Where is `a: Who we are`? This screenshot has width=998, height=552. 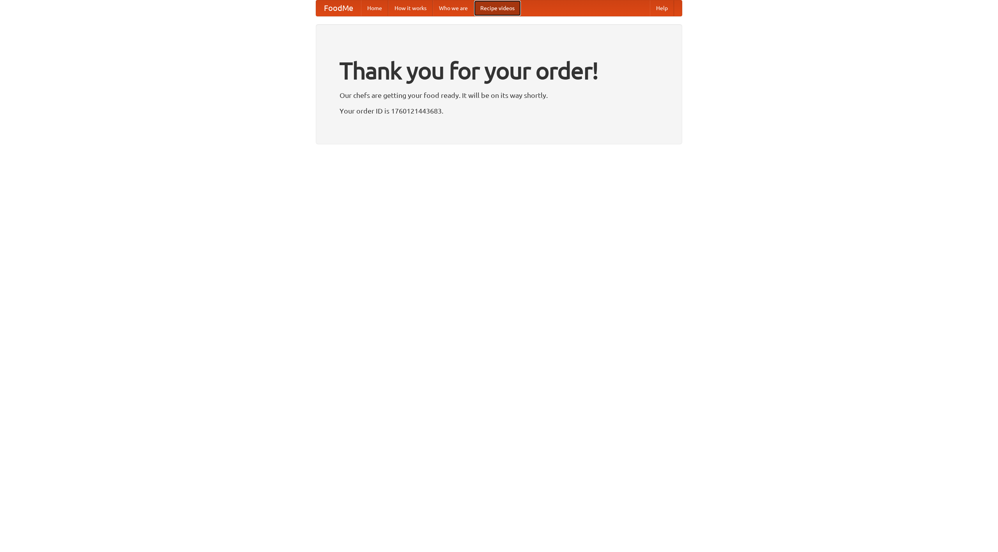
a: Who we are is located at coordinates (454, 8).